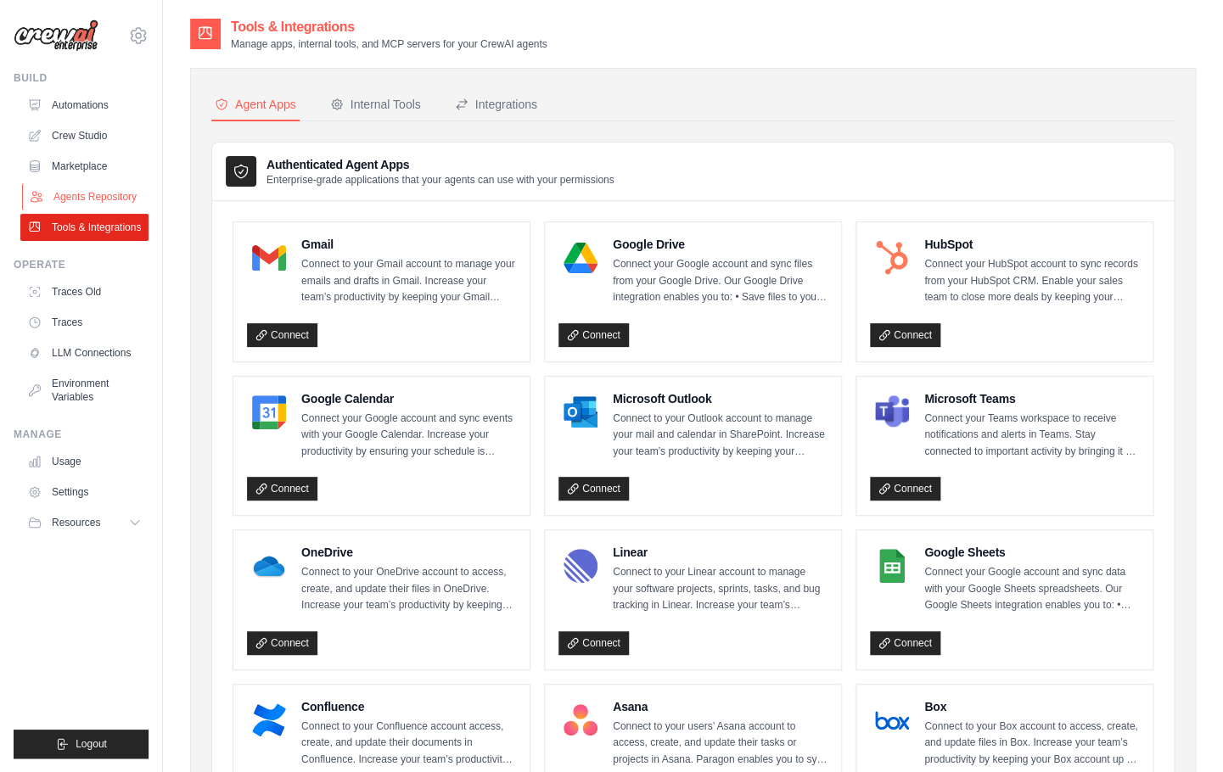  Describe the element at coordinates (84, 322) in the screenshot. I see `a: Traces` at that location.